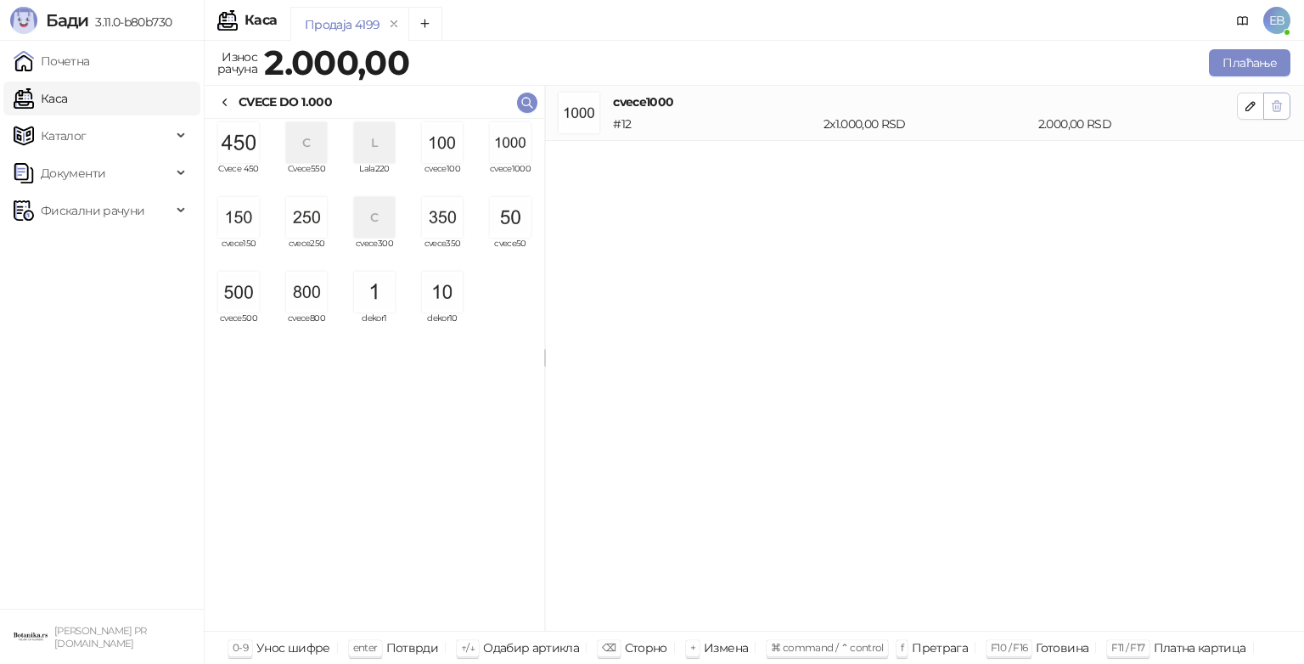  Describe the element at coordinates (240, 647) in the screenshot. I see `span: 0-9` at that location.